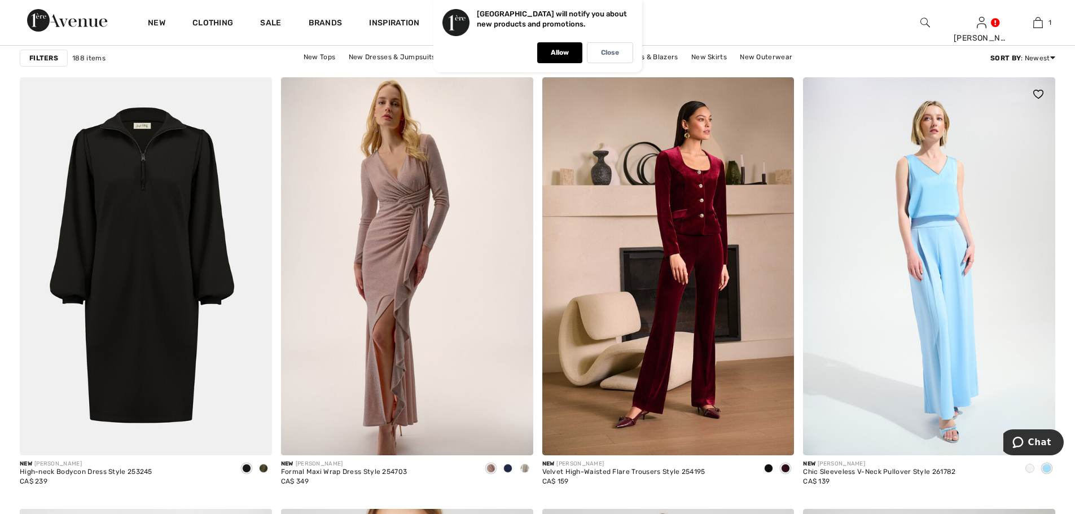 This screenshot has height=514, width=1075. Describe the element at coordinates (560, 52) in the screenshot. I see `p: Allow` at that location.